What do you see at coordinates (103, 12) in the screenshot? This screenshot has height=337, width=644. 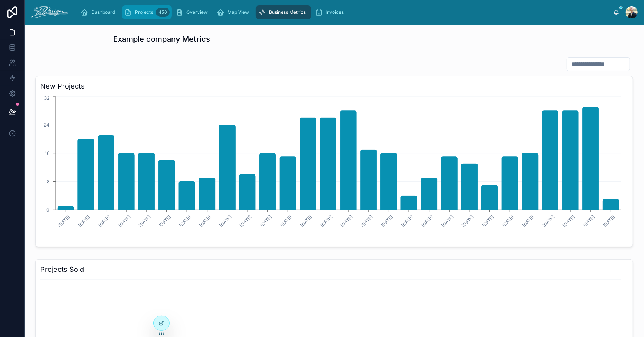 I see `span: Dashboard` at bounding box center [103, 12].